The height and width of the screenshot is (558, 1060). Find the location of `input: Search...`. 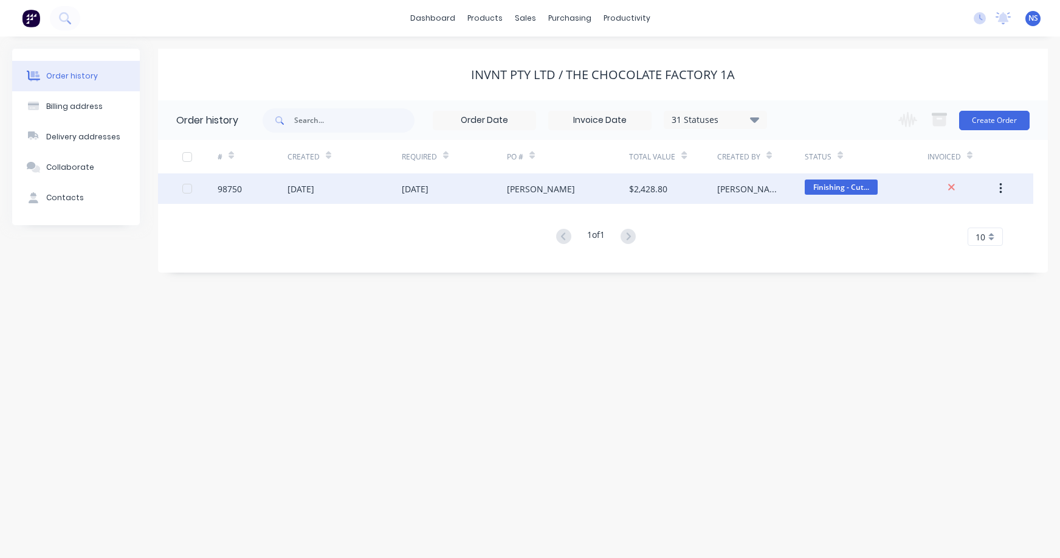

input: Search... is located at coordinates (354, 120).